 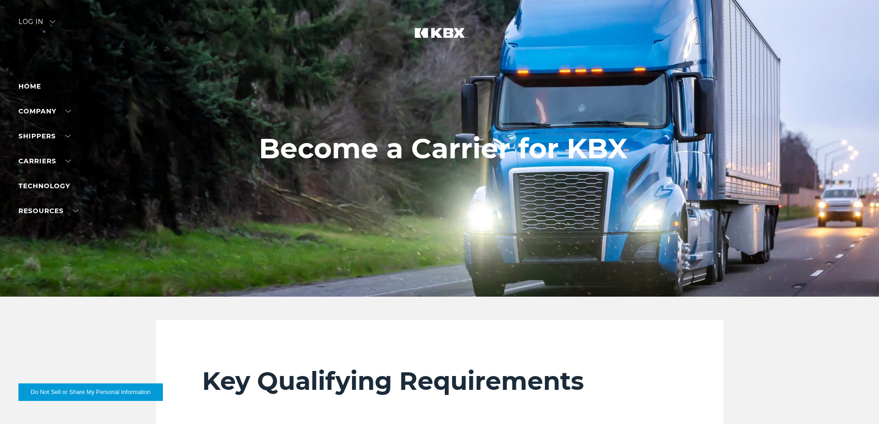 I want to click on div: Log in, so click(x=37, y=25).